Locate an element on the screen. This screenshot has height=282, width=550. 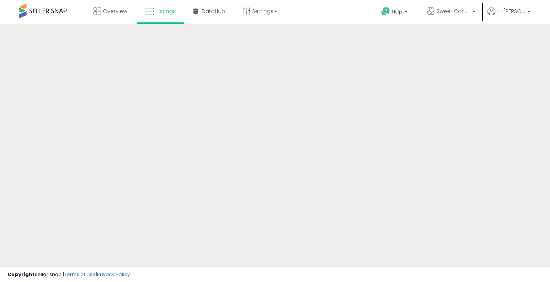
a: Help is located at coordinates (395, 13).